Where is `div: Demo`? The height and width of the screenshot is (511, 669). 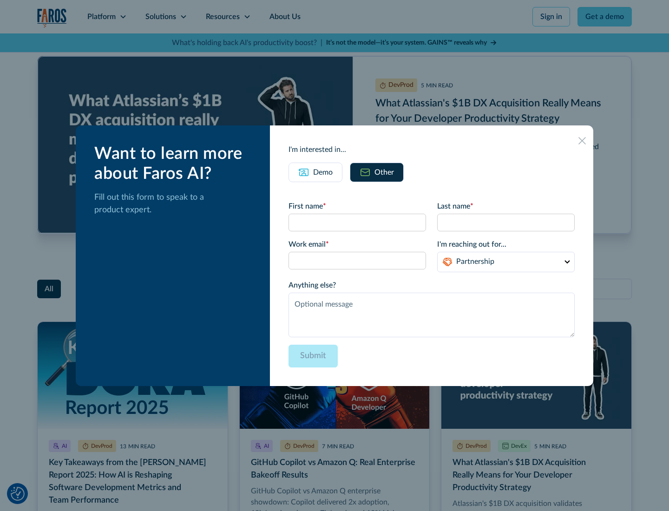 div: Demo is located at coordinates (323, 172).